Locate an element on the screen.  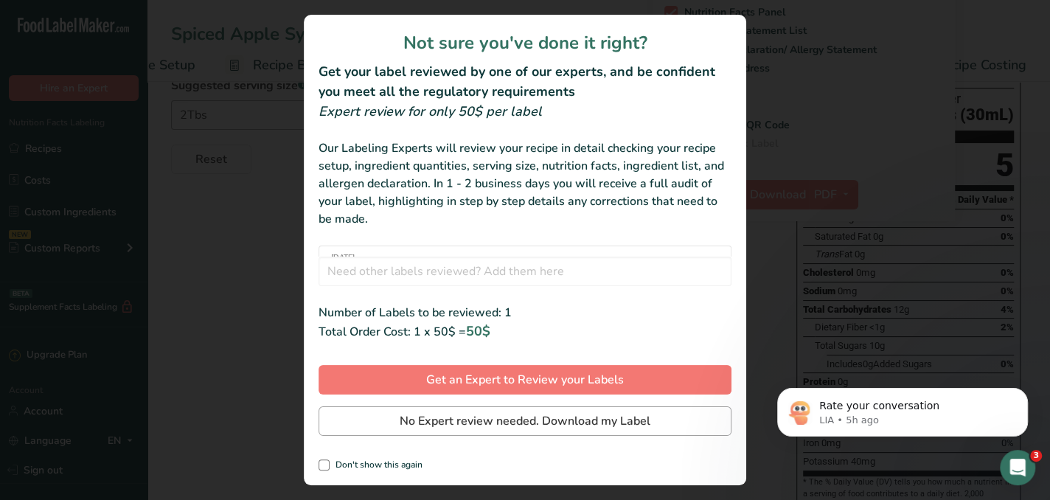
h2: Get your label reviewed by one of our experts, and be confident you meet all the regulatory requi... is located at coordinates (525, 82).